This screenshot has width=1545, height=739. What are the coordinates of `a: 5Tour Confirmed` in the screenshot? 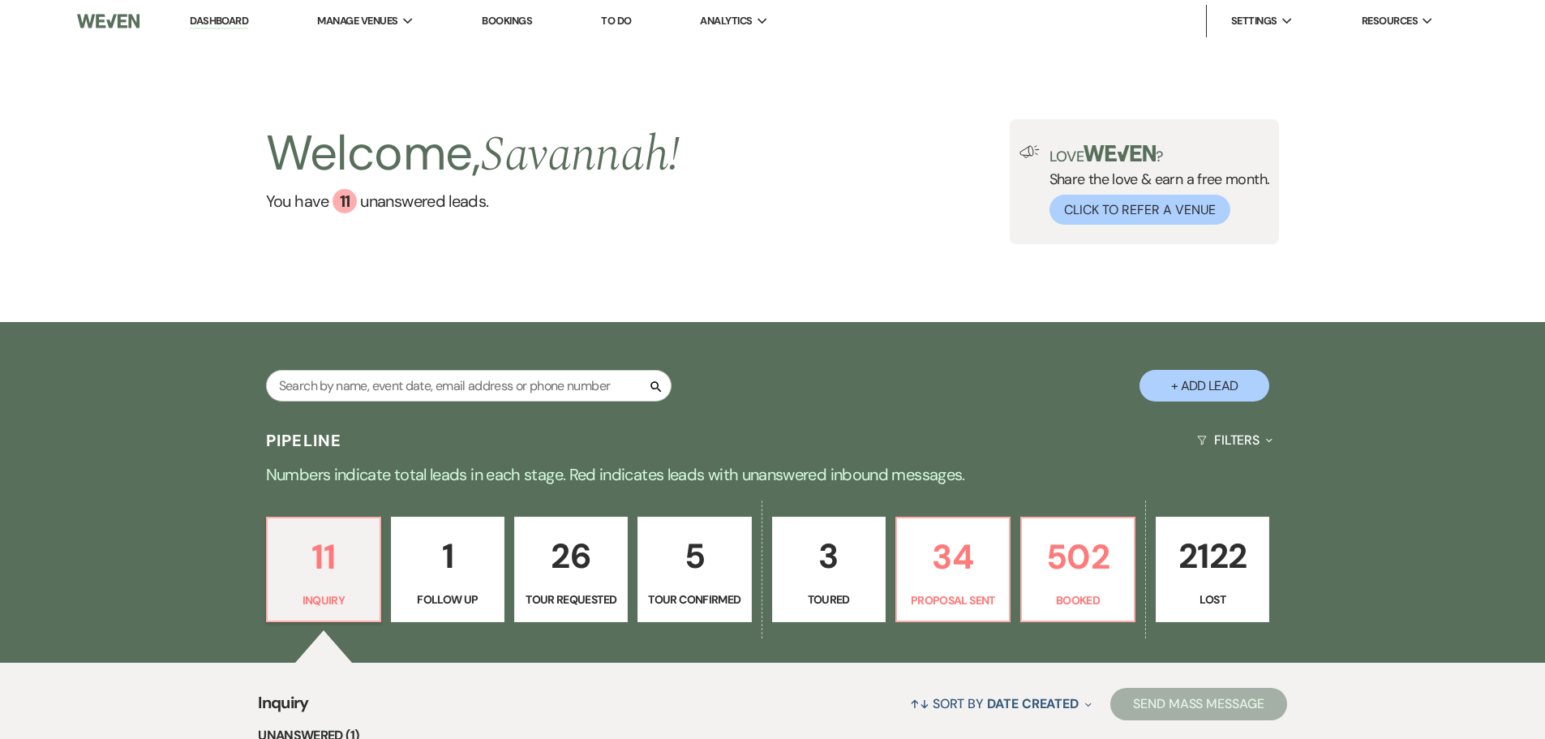 It's located at (694, 569).